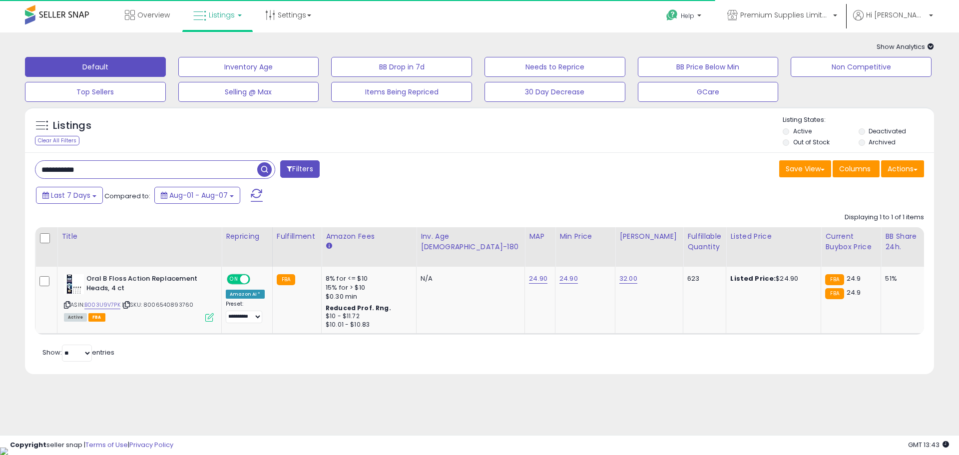  What do you see at coordinates (805, 169) in the screenshot?
I see `button: Save View` at bounding box center [805, 169].